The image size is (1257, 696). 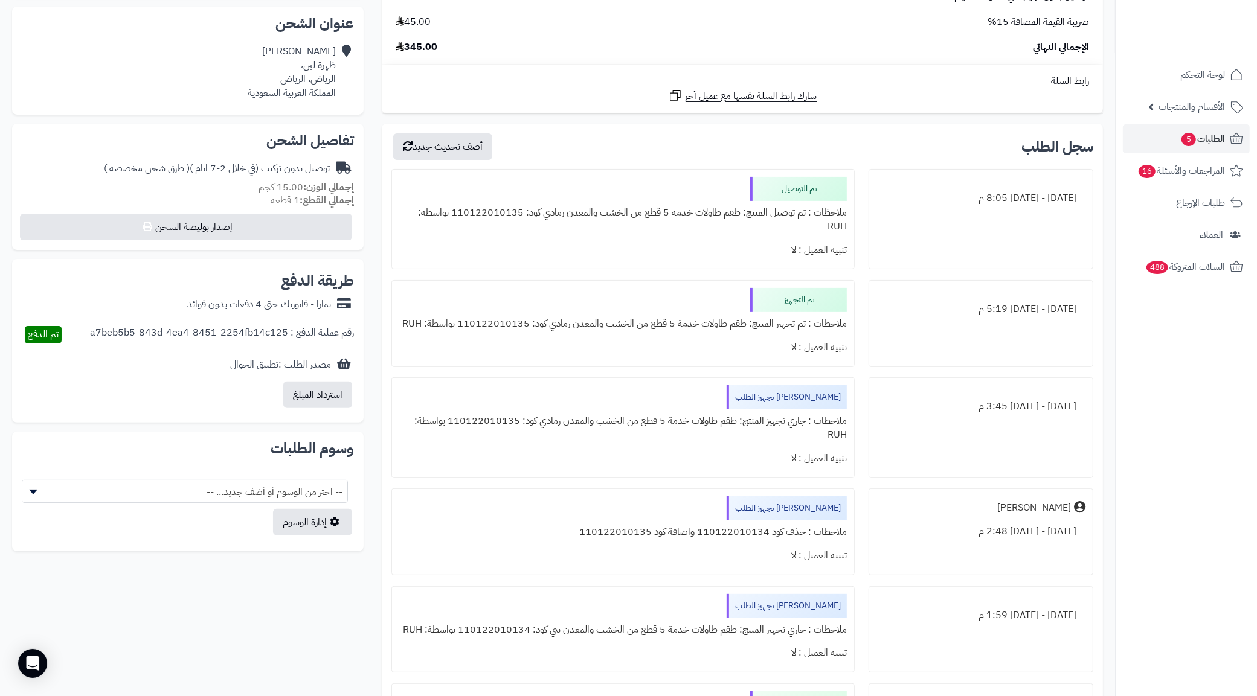 I want to click on span: السلات المتروكة, so click(x=1185, y=267).